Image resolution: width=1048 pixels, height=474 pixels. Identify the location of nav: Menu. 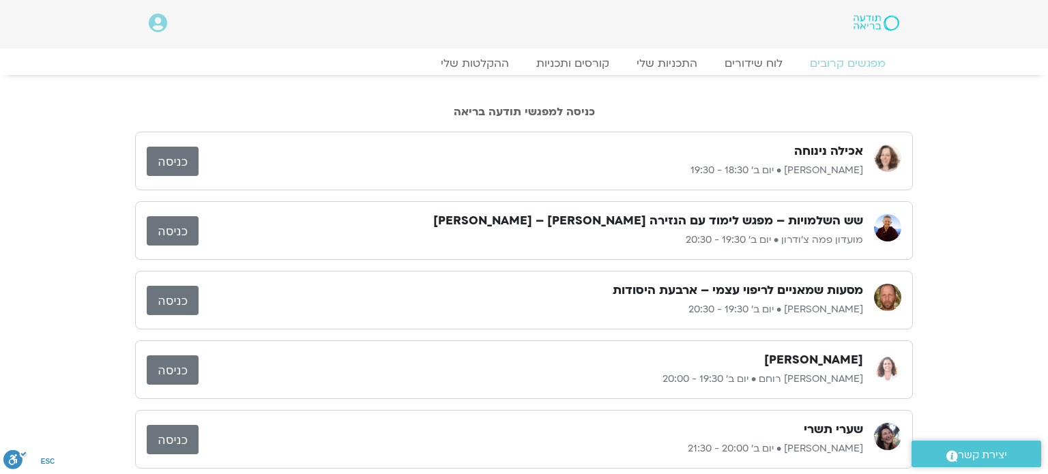
(524, 63).